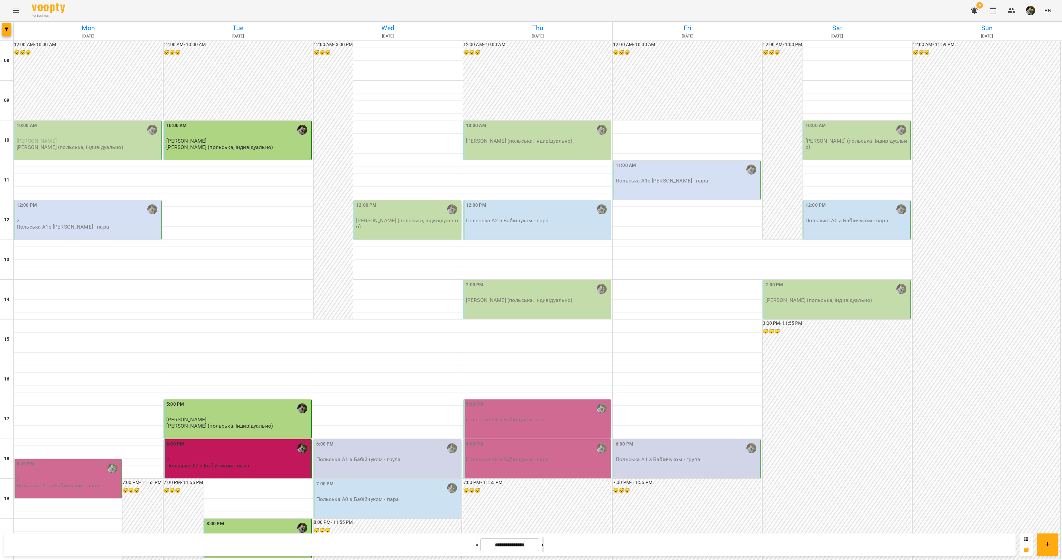 This screenshot has height=560, width=1062. Describe the element at coordinates (325, 484) in the screenshot. I see `label: 7:00 PM` at that location.